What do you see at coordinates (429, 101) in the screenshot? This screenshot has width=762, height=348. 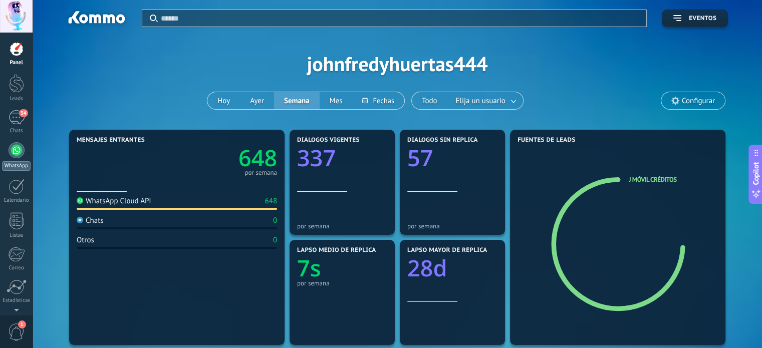 I see `button: Todo` at bounding box center [429, 101].